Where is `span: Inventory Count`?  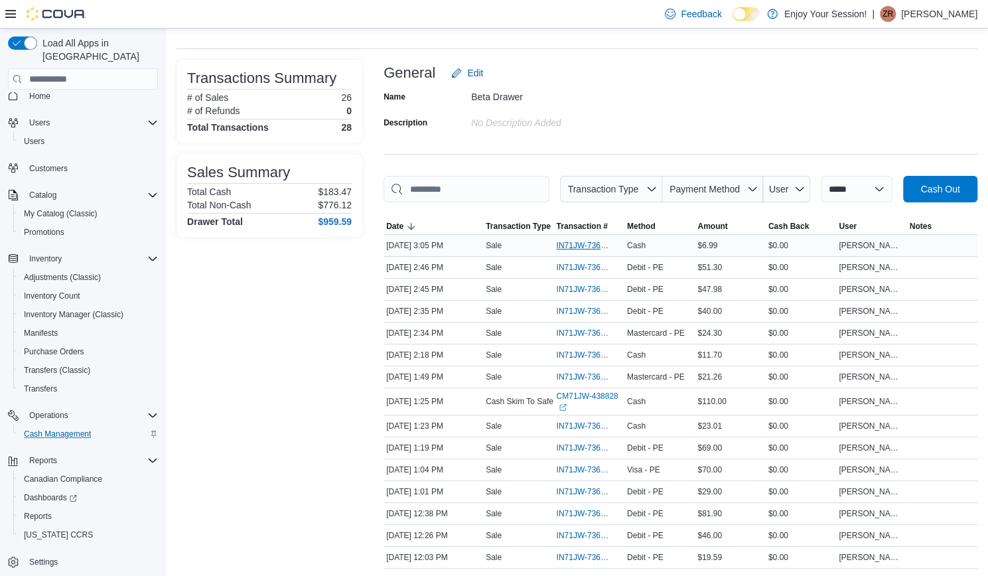
span: Inventory Count is located at coordinates (52, 296).